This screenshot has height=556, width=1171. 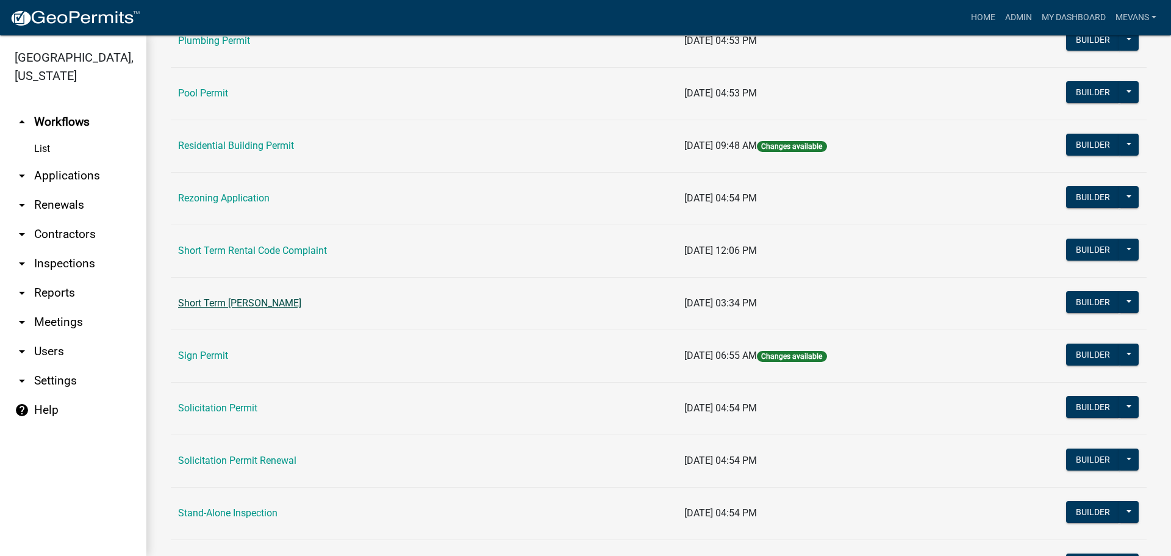 What do you see at coordinates (1136, 18) in the screenshot?
I see `a: Mevans` at bounding box center [1136, 18].